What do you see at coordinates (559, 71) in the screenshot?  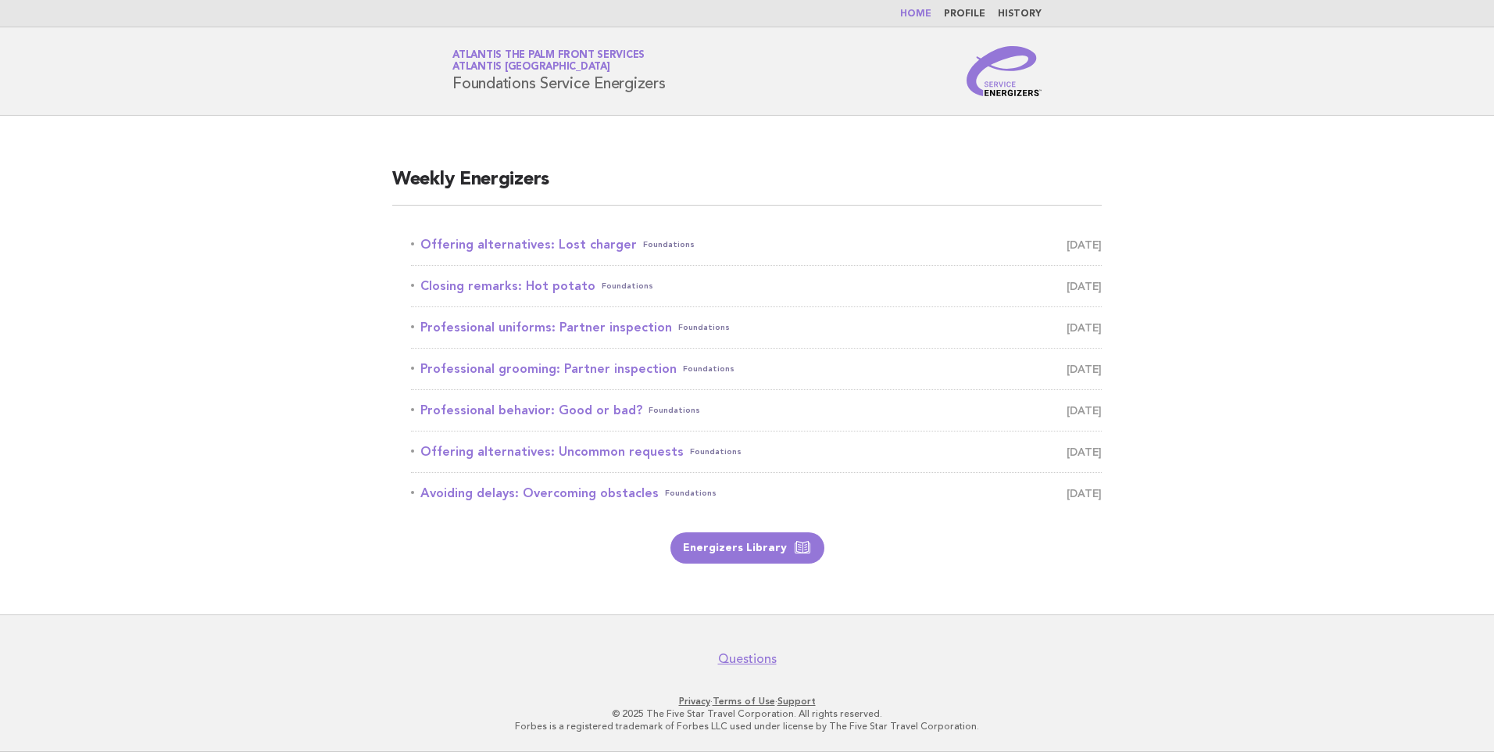 I see `h1: Foundations Service Energizers` at bounding box center [559, 71].